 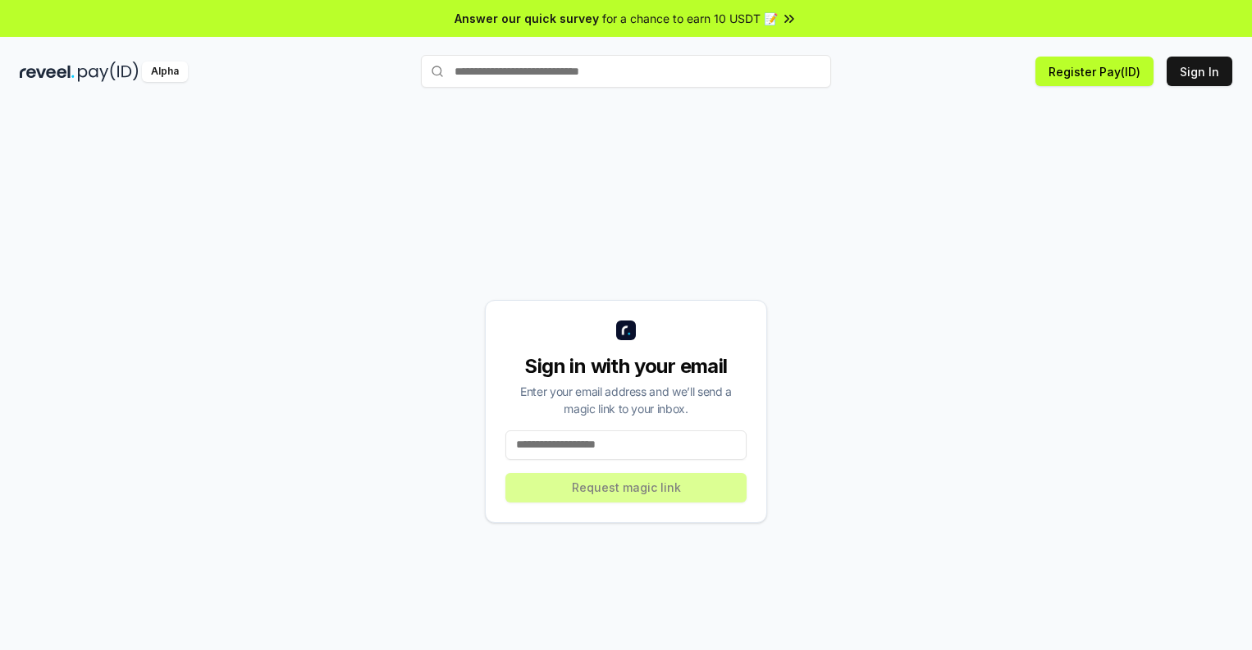 What do you see at coordinates (626, 331) in the screenshot?
I see `img: logo_small` at bounding box center [626, 331].